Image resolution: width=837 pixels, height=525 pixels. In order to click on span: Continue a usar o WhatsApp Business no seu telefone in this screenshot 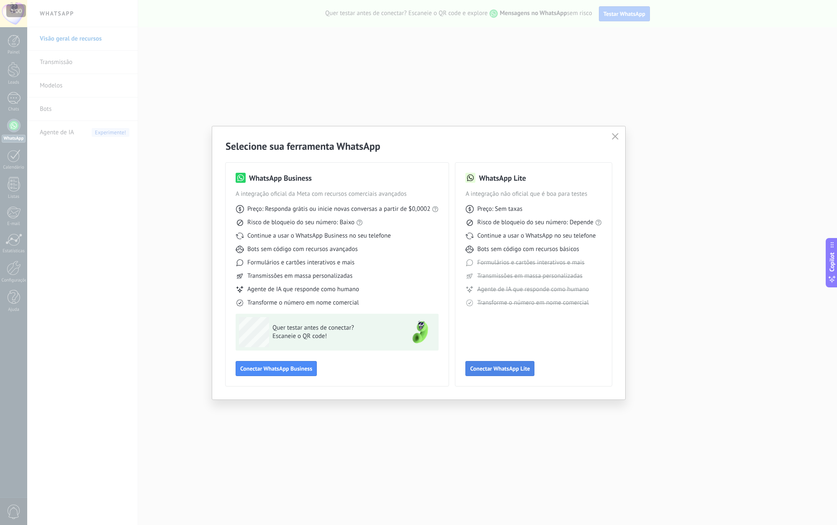, I will do `click(319, 236)`.